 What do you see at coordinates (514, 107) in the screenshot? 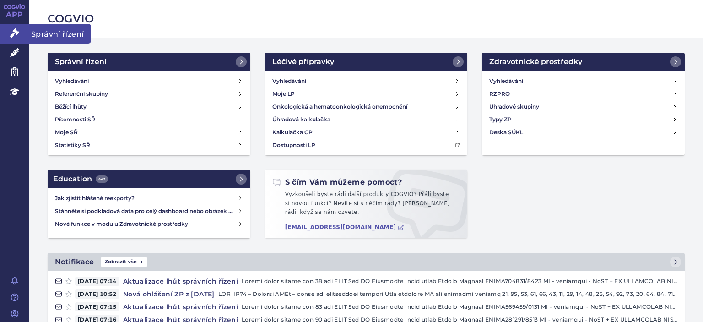
I see `h4: Úhradové skupiny` at bounding box center [514, 107].